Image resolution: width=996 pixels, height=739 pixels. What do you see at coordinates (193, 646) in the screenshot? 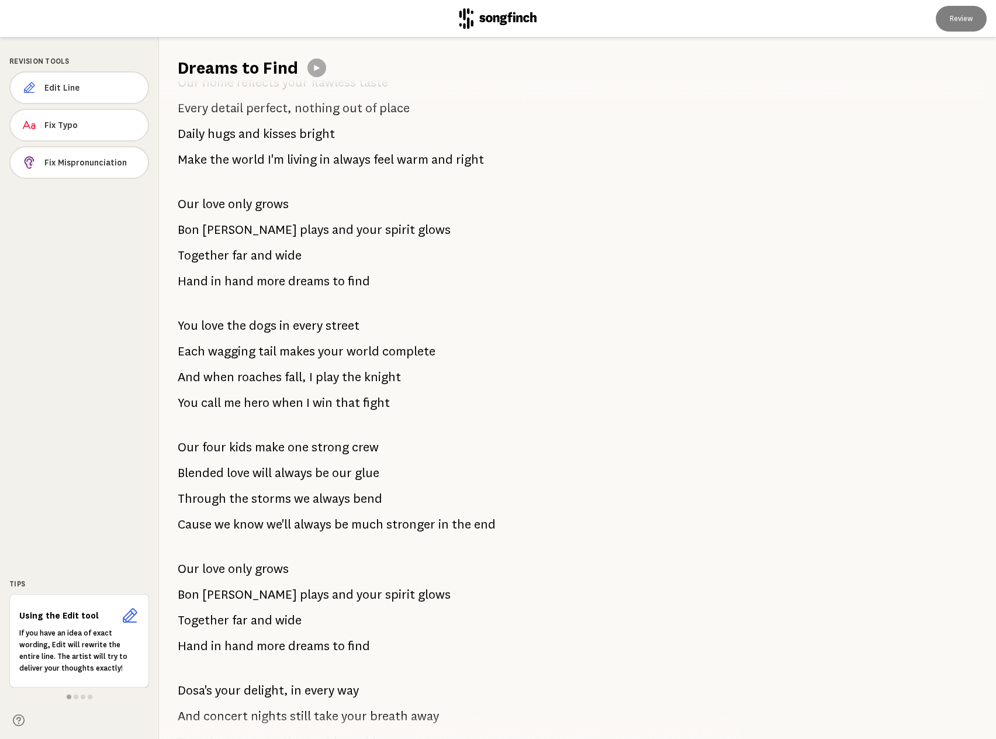
I see `span: Hand` at bounding box center [193, 646].